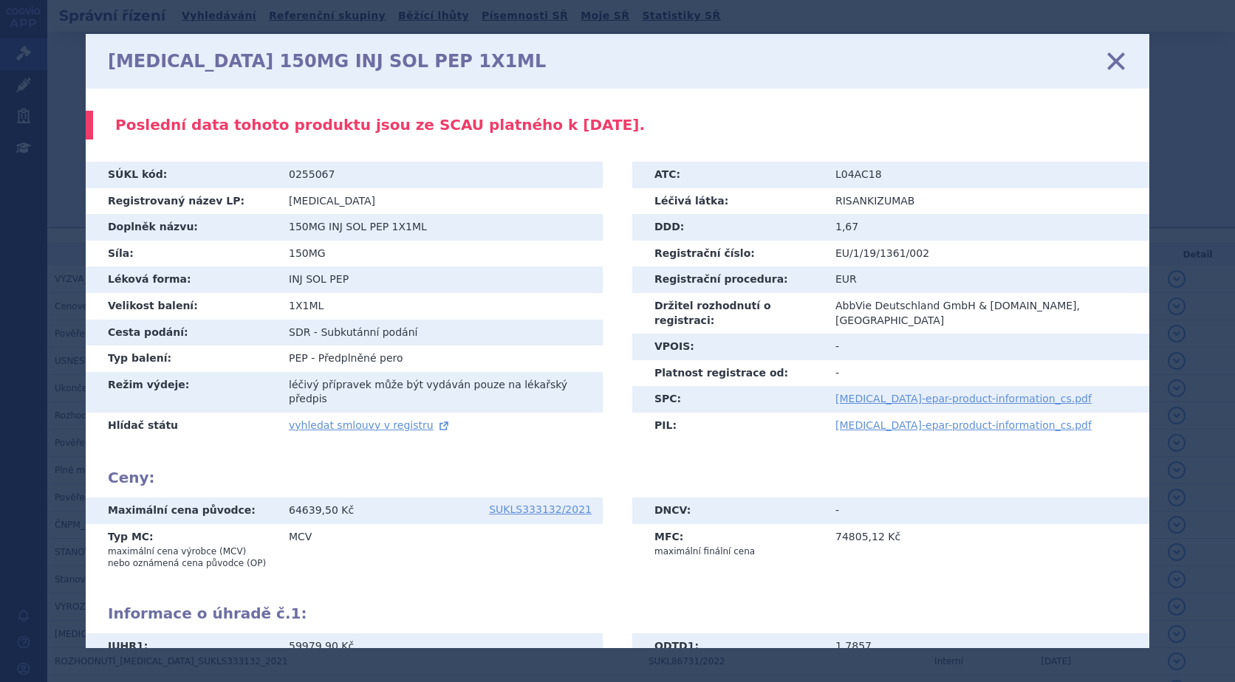 This screenshot has width=1235, height=682. Describe the element at coordinates (987, 175) in the screenshot. I see `td: L04AC18` at that location.